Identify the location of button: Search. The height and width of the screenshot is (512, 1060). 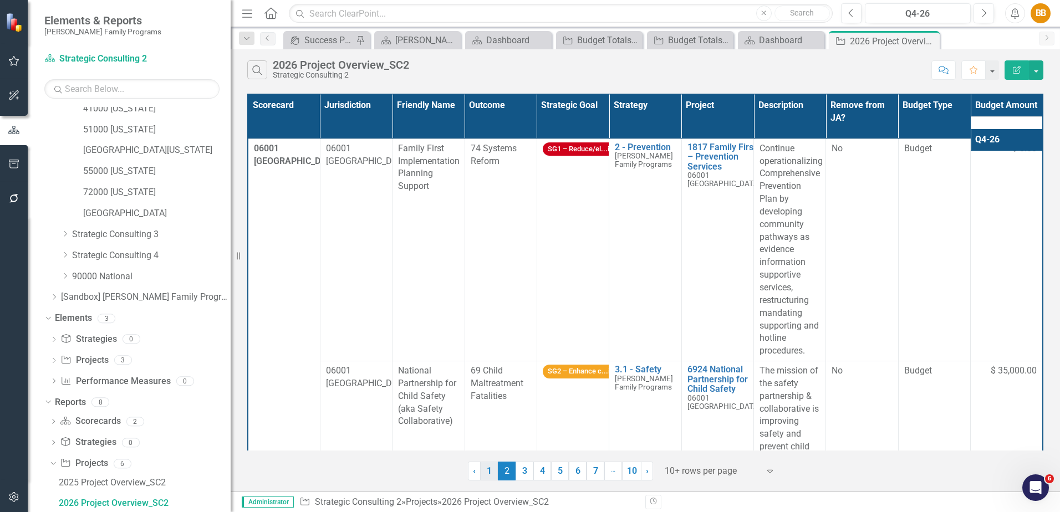
(802, 13).